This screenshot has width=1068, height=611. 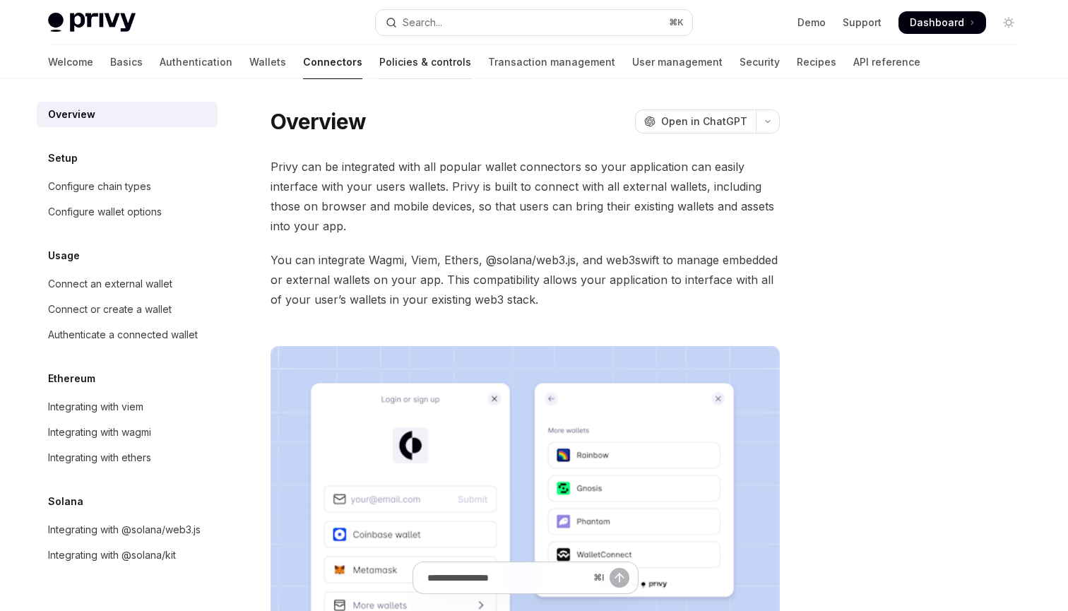 I want to click on a: Transaction management, so click(x=552, y=62).